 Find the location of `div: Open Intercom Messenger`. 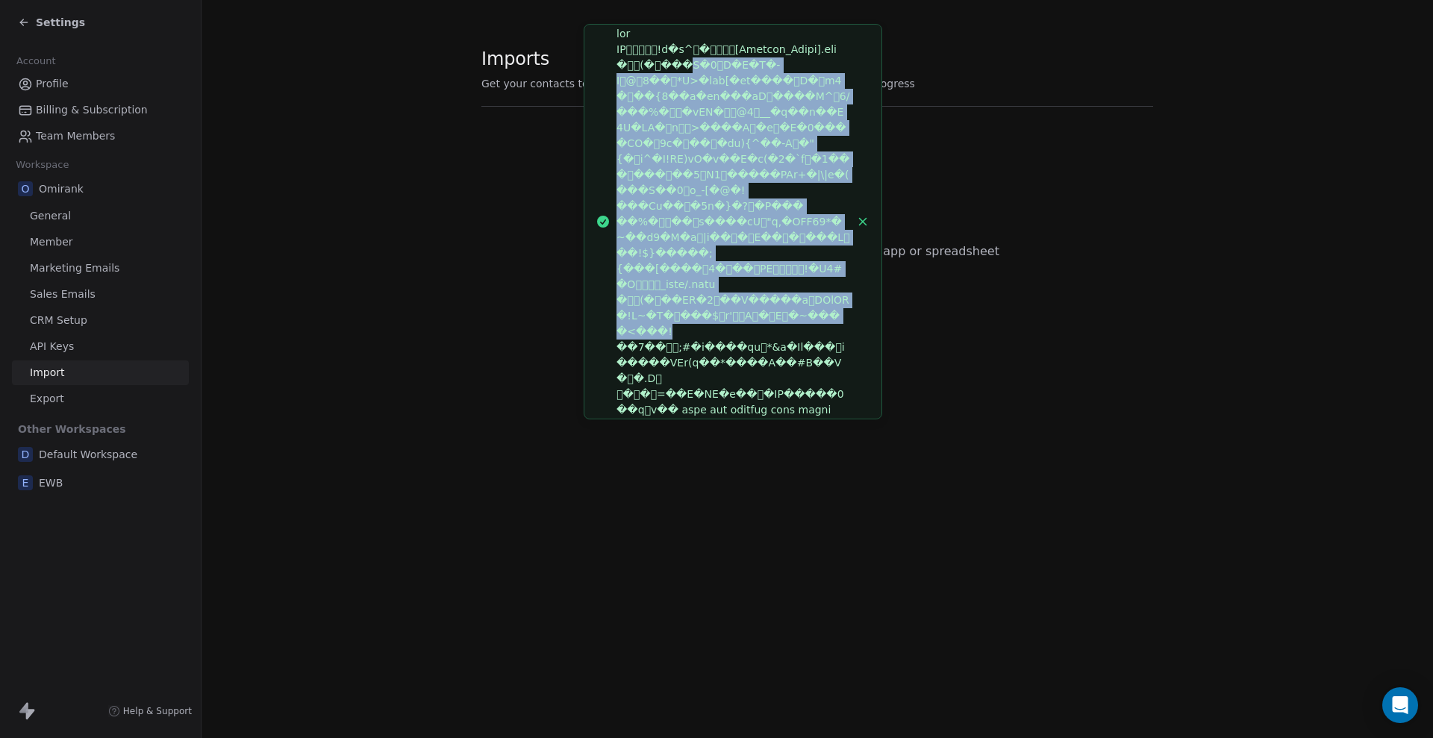

div: Open Intercom Messenger is located at coordinates (1400, 705).